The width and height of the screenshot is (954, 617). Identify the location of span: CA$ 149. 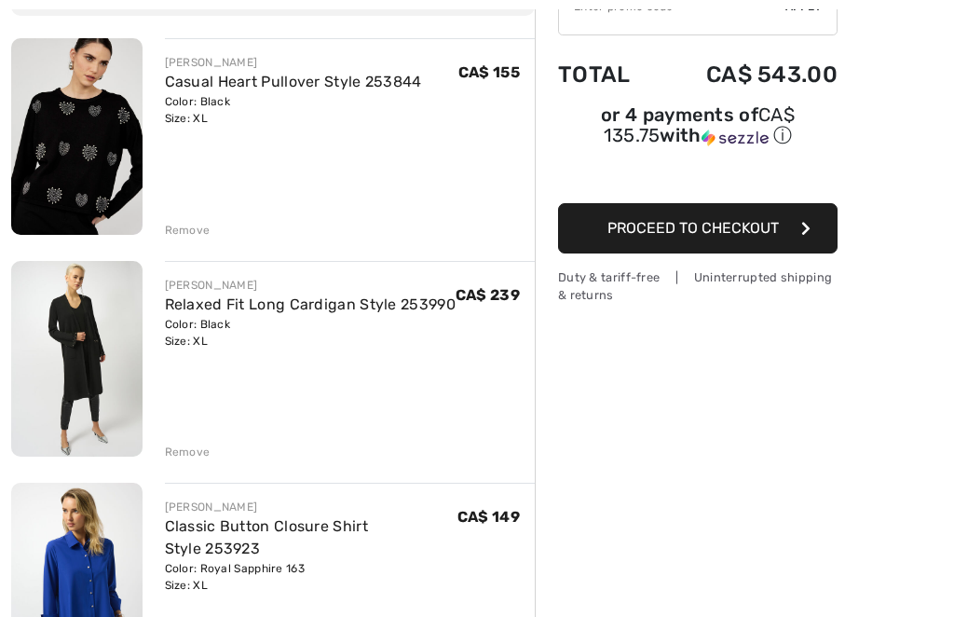
(488, 516).